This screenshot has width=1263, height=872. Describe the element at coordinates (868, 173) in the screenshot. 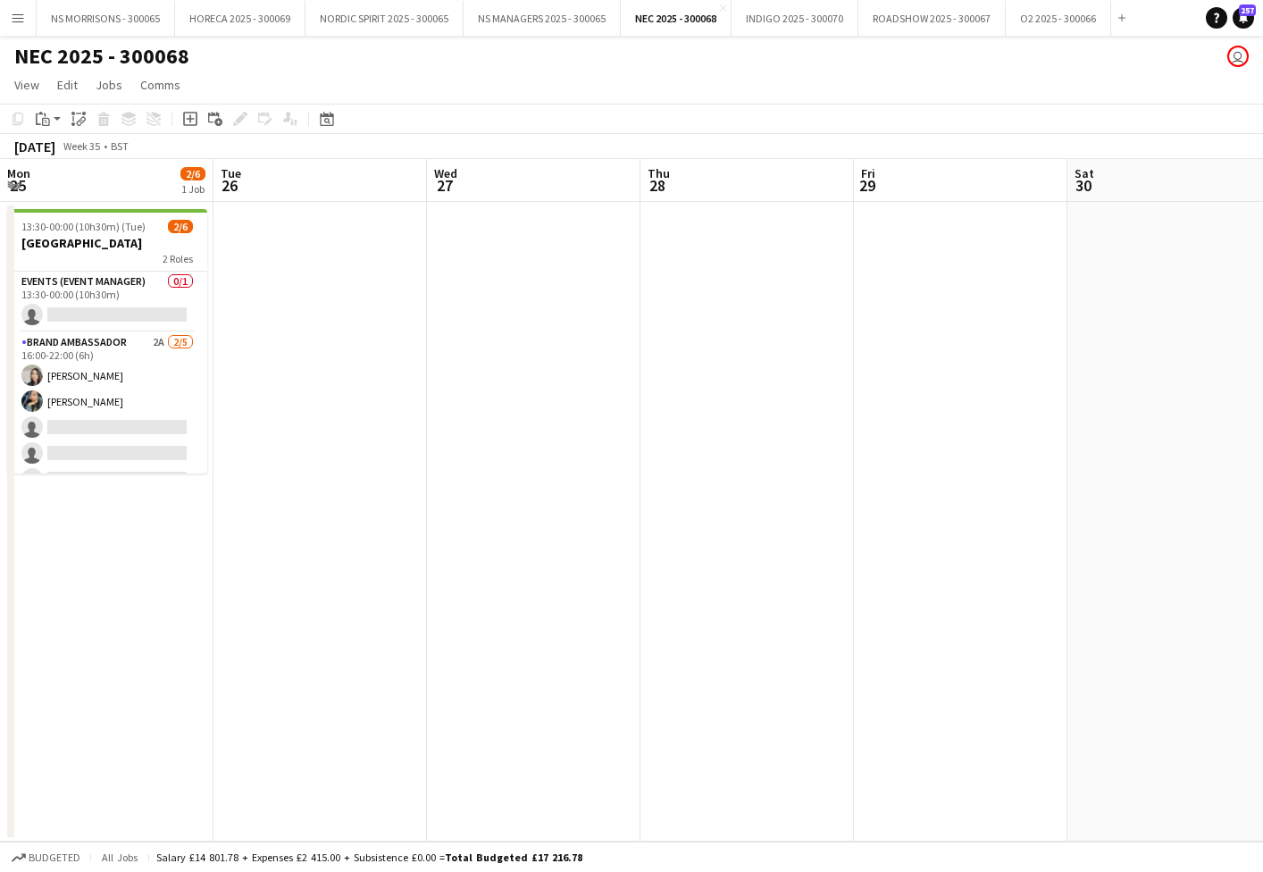

I see `span: Fri` at that location.